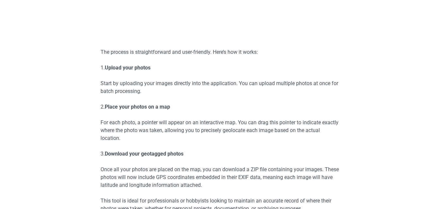 The image size is (441, 209). I want to click on p: 1., so click(221, 68).